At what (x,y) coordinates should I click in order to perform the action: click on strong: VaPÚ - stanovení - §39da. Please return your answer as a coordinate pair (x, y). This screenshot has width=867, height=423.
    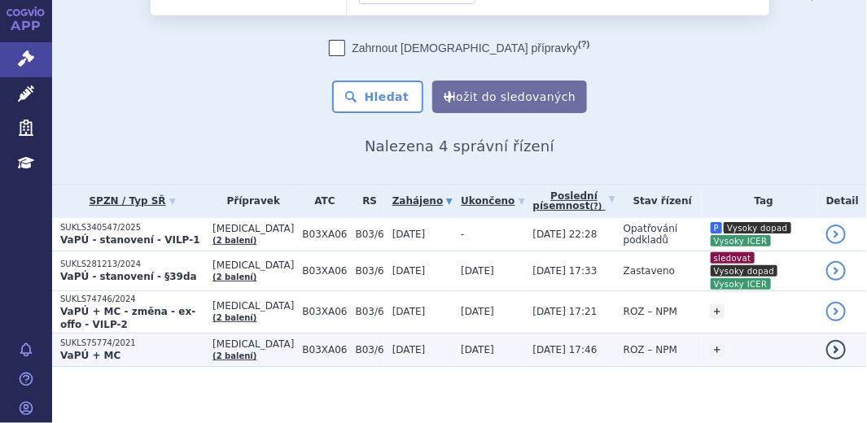
    Looking at the image, I should click on (129, 277).